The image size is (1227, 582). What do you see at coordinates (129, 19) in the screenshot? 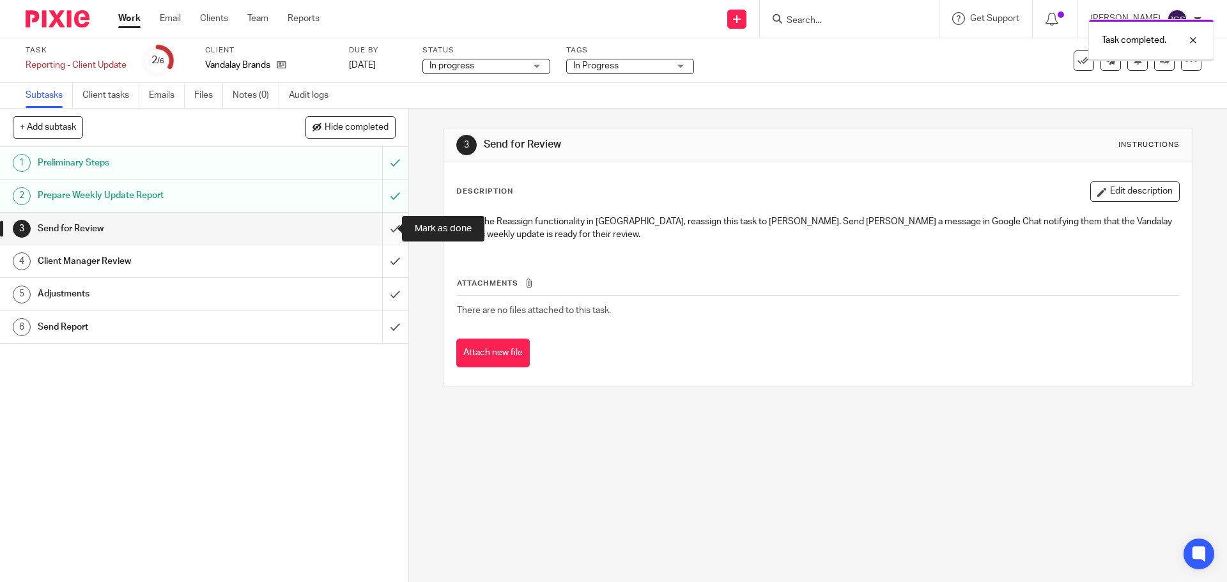
I see `a: Work` at bounding box center [129, 19].